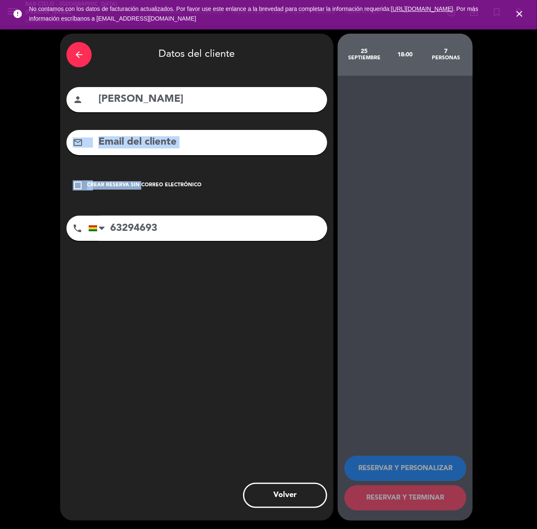  Describe the element at coordinates (405, 468) in the screenshot. I see `button: RESERVAR Y PERSONALIZAR` at that location.